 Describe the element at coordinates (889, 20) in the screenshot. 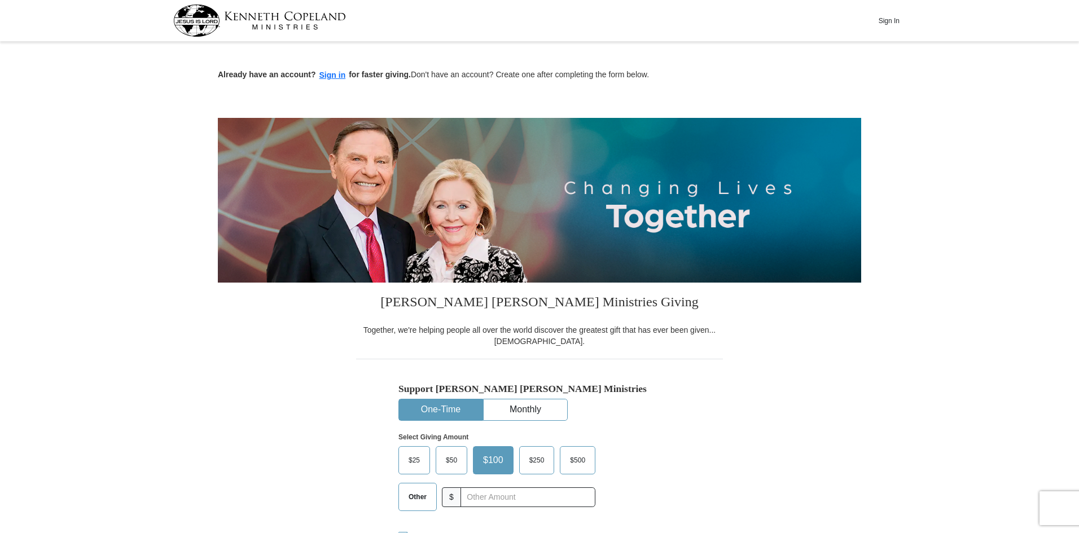

I see `button: Sign In` at that location.